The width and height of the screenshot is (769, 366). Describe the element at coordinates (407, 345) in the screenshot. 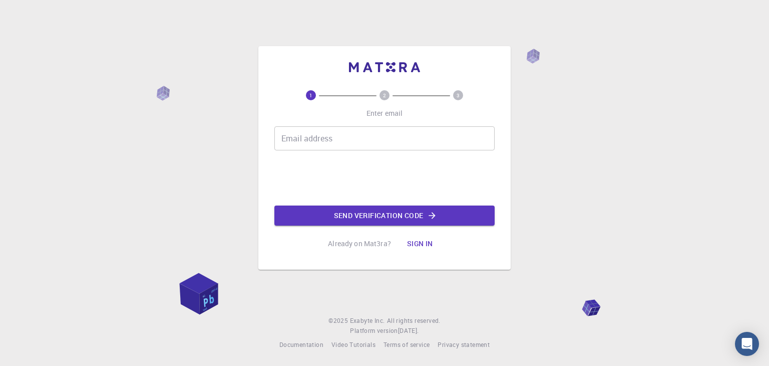

I see `a: Terms of service` at that location.